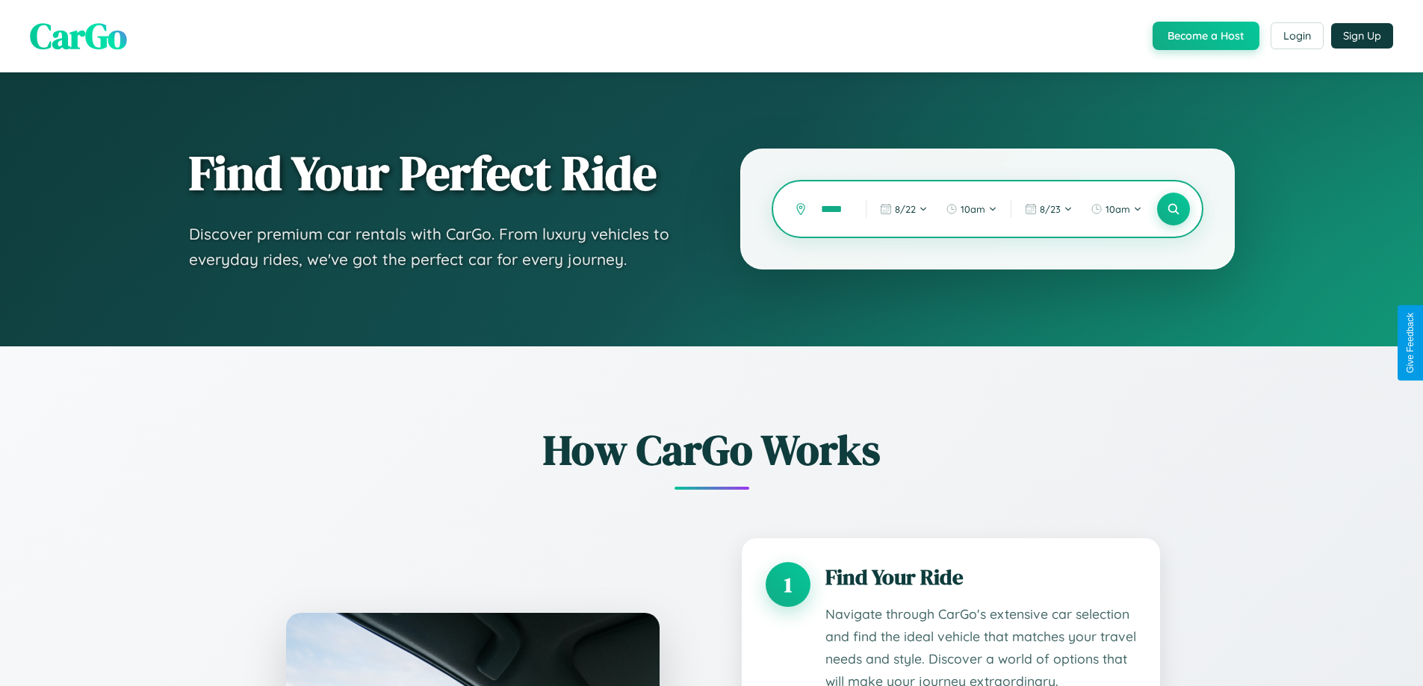  What do you see at coordinates (1206, 36) in the screenshot?
I see `button: Become a Host` at bounding box center [1206, 36].